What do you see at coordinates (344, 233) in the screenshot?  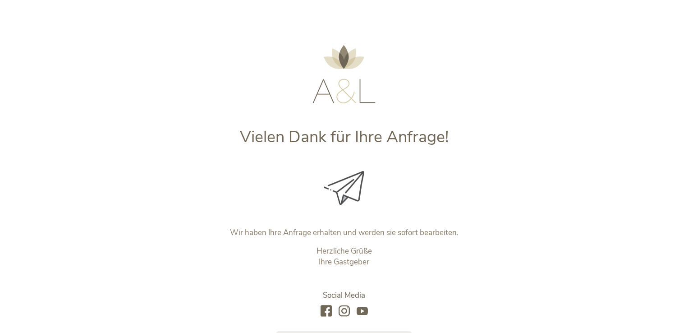 I see `p: Wir haben Ihre Anfrage erhalten und werden sie sofort bearbeiten.` at bounding box center [344, 233].